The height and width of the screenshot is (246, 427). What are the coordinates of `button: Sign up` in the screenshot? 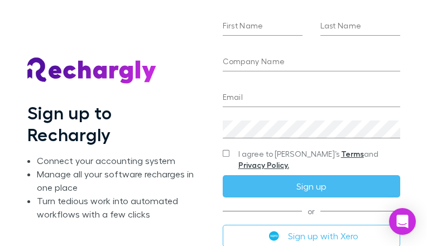 It's located at (311, 186).